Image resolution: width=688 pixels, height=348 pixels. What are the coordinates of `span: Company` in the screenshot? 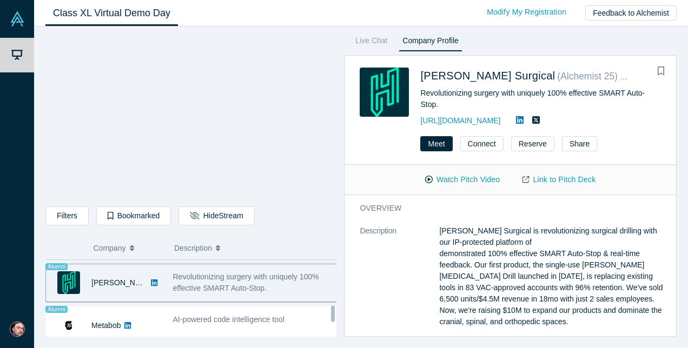 It's located at (110, 248).